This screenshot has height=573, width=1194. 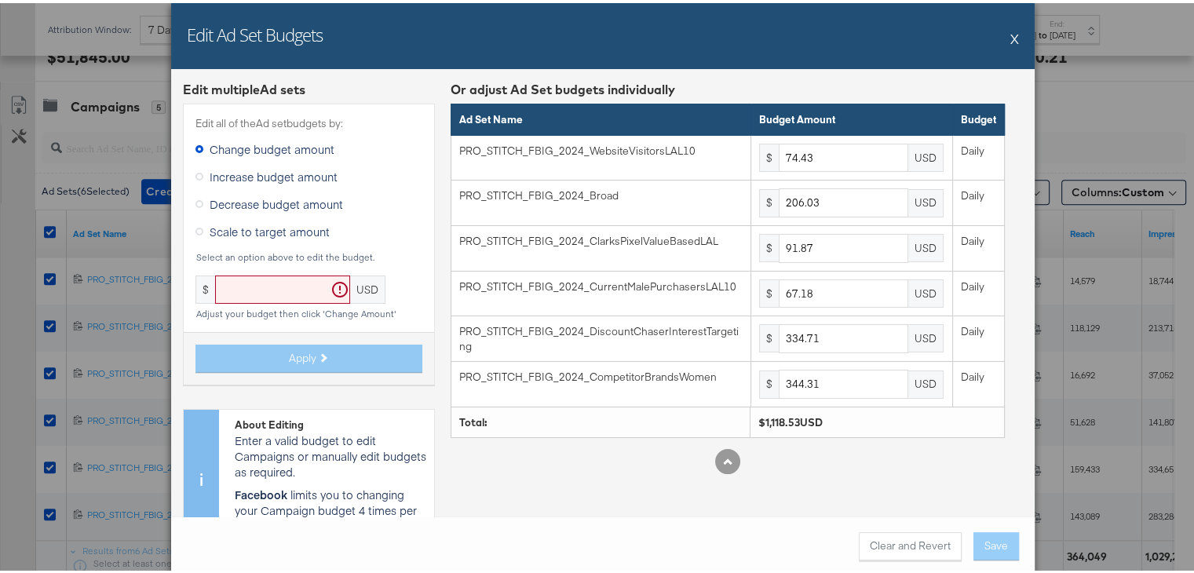 I want to click on h2: Edit Ad Set Budgets, so click(x=254, y=31).